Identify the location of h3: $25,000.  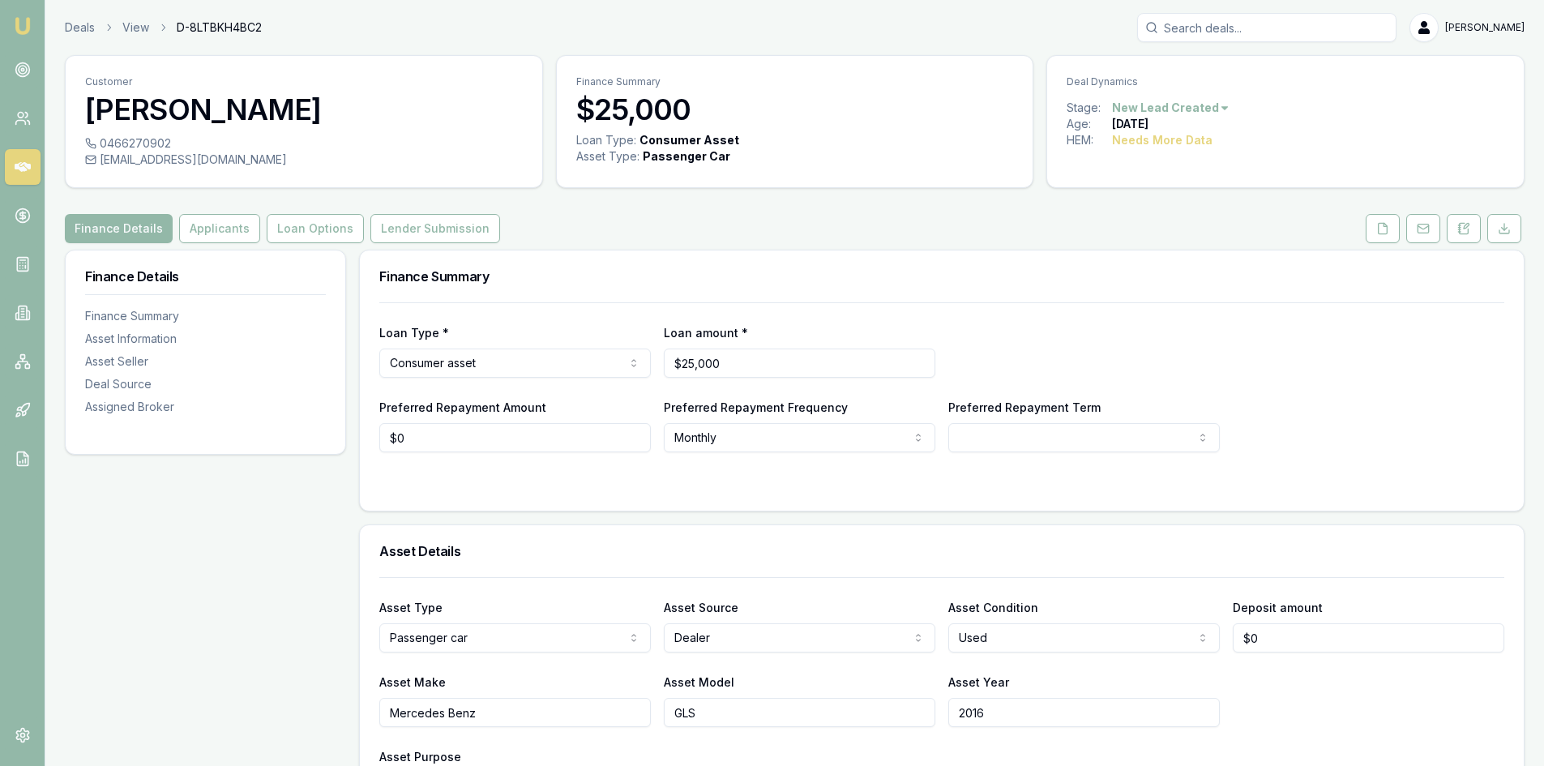
(795, 109).